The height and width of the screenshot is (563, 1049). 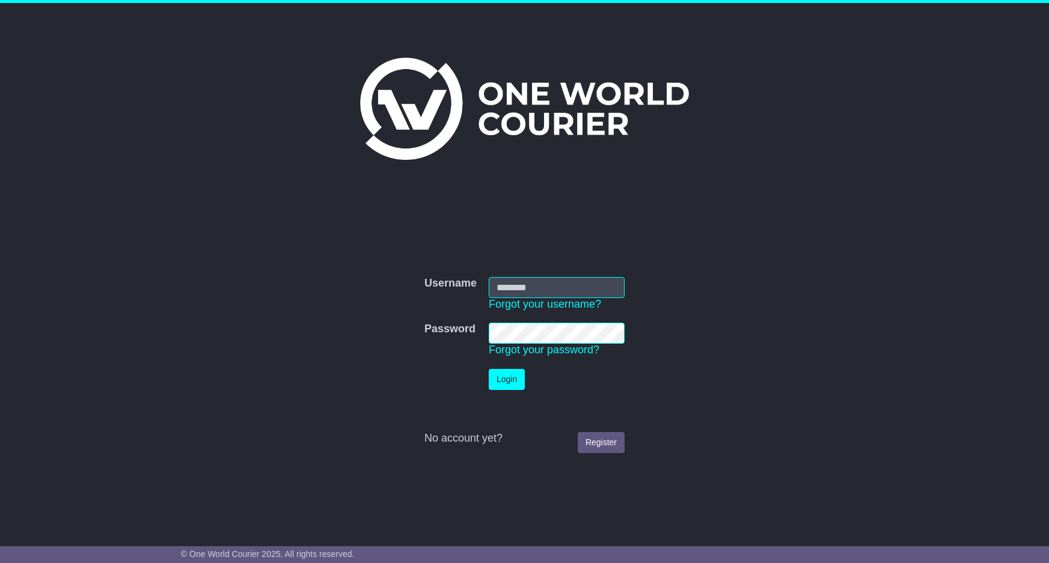 I want to click on img: One World, so click(x=524, y=109).